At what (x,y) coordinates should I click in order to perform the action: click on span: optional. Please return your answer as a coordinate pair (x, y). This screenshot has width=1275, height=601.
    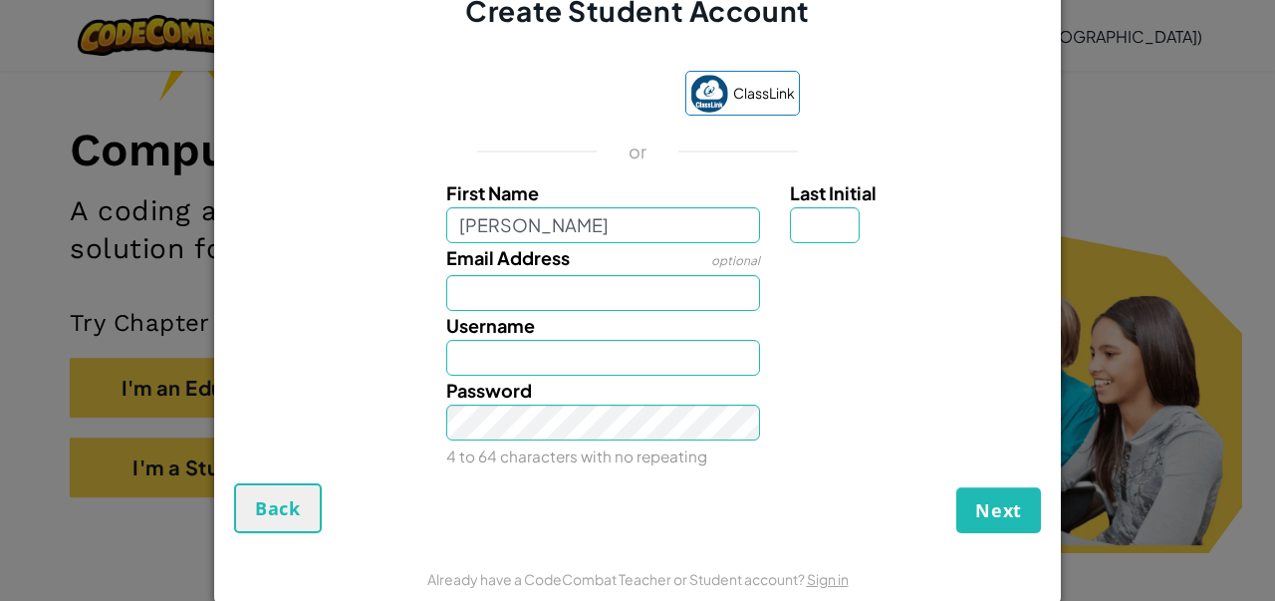
    Looking at the image, I should click on (735, 260).